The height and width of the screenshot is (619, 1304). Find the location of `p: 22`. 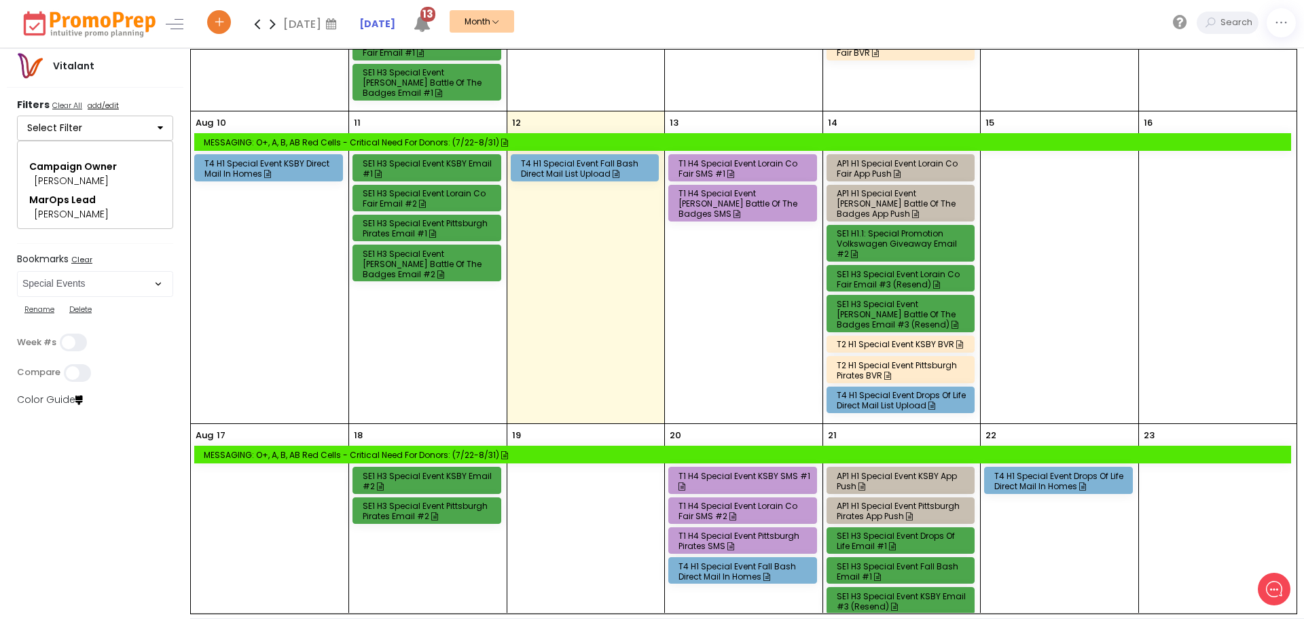

p: 22 is located at coordinates (991, 435).